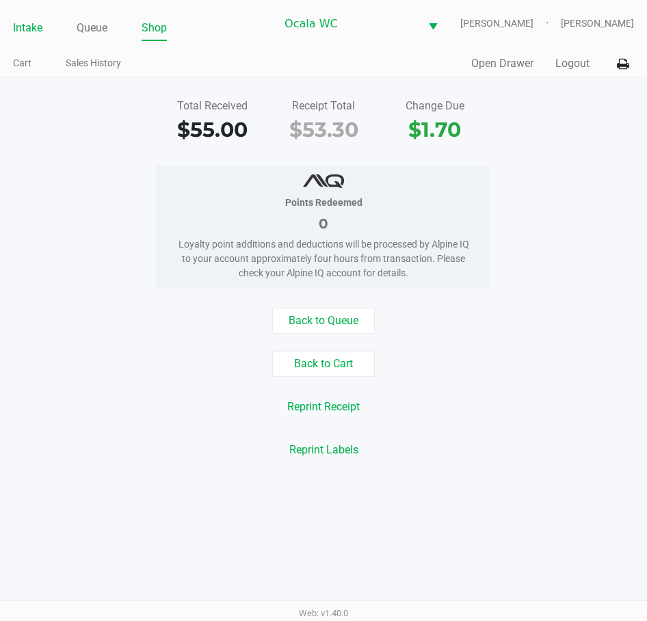  Describe the element at coordinates (27, 28) in the screenshot. I see `a: Intake` at that location.